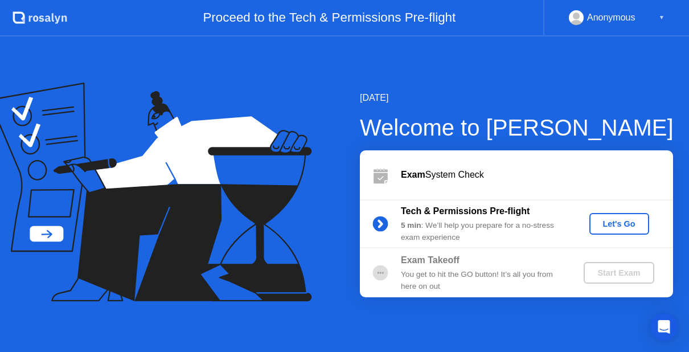 The width and height of the screenshot is (689, 352). I want to click on div: Open Intercom Messenger, so click(664, 327).